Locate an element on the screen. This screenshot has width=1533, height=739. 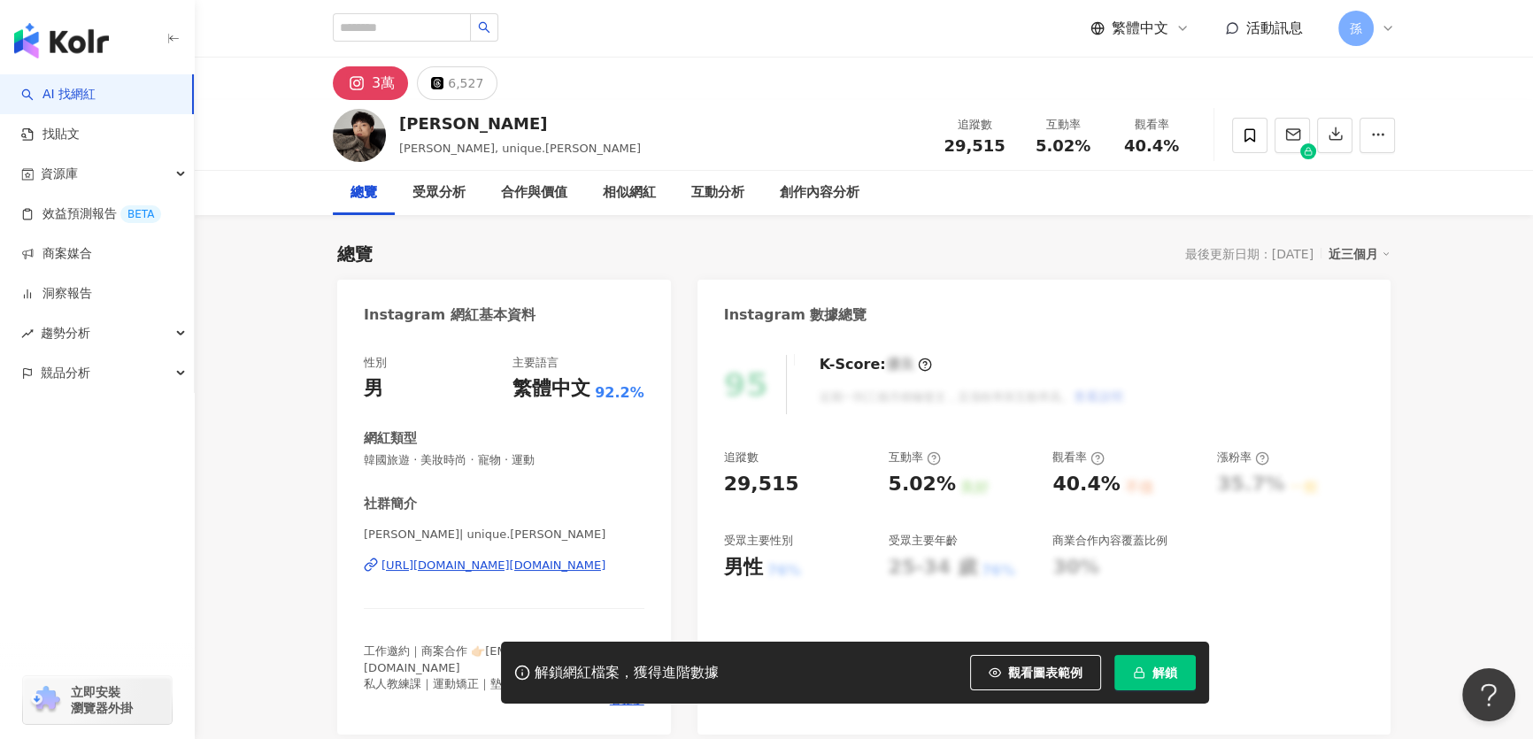
div: 主要語言 is located at coordinates (535, 363).